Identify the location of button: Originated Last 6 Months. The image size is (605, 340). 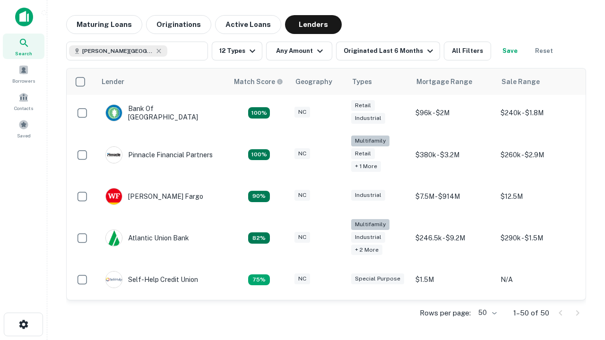
(388, 51).